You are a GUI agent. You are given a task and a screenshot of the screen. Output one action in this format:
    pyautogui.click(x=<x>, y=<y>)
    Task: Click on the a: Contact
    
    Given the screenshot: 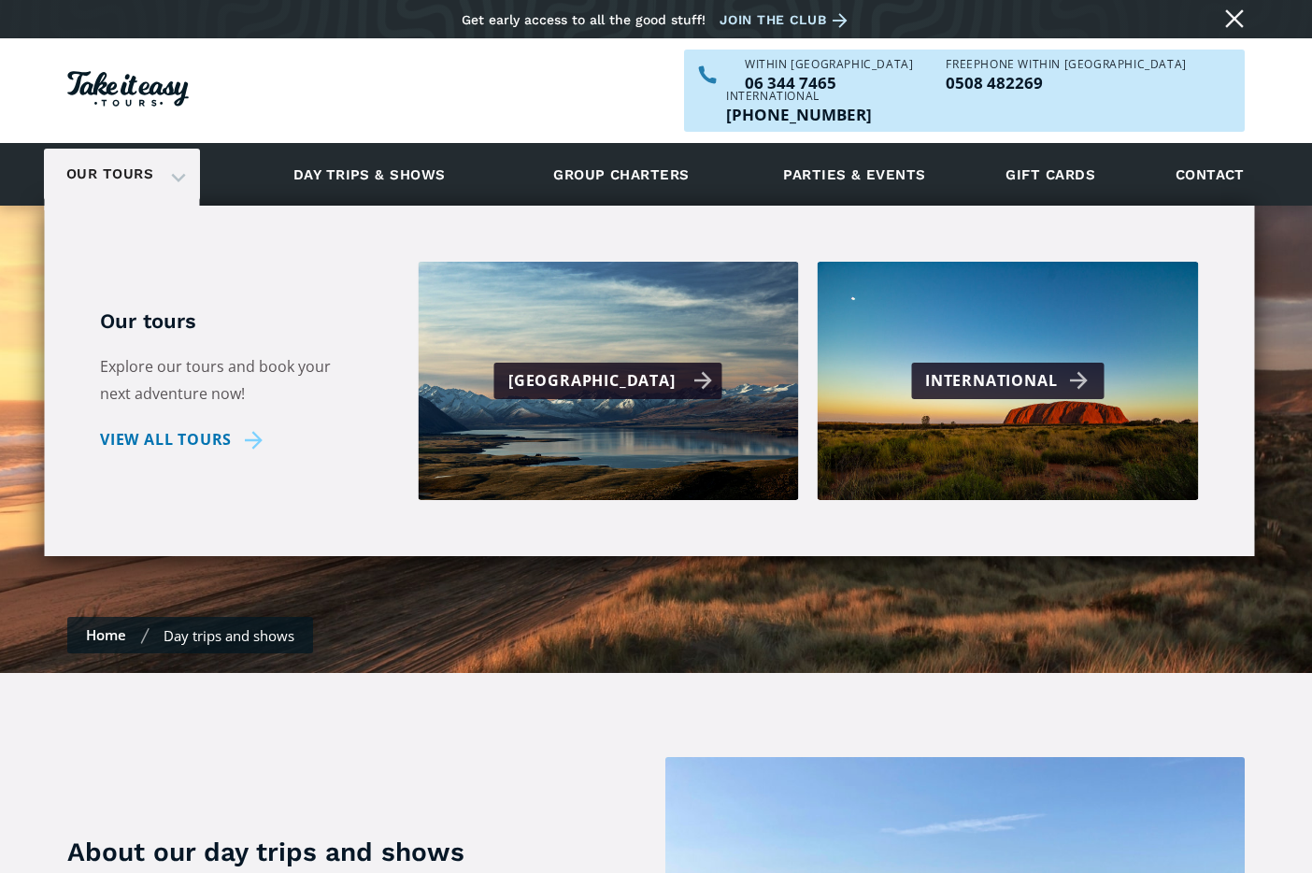 What is the action you would take?
    pyautogui.click(x=1211, y=174)
    